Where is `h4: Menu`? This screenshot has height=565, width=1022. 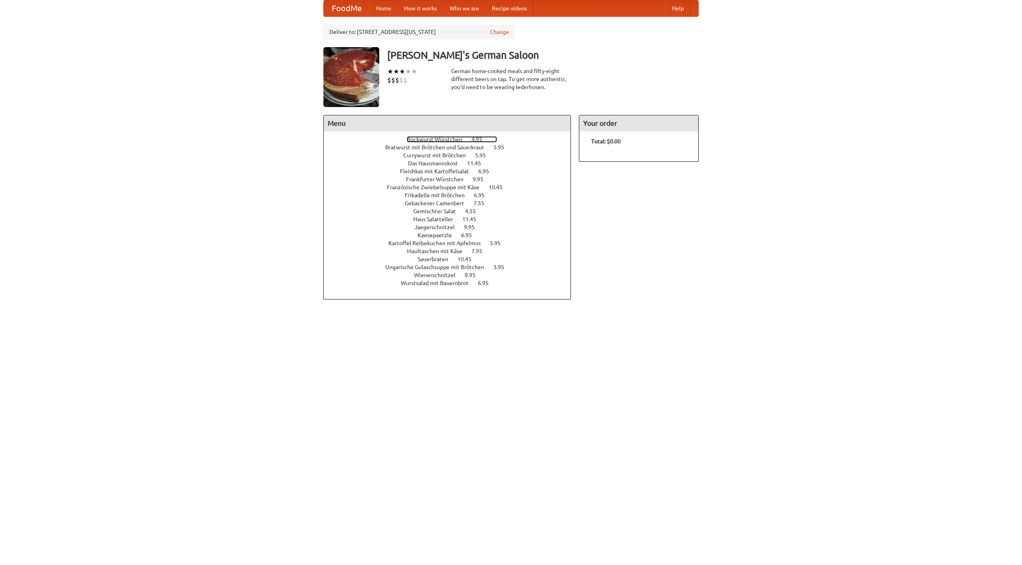 h4: Menu is located at coordinates (447, 123).